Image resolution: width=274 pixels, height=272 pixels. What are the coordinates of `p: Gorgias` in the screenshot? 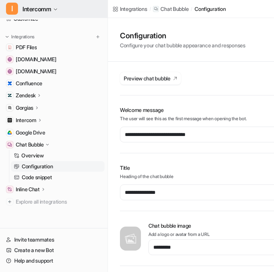 It's located at (24, 108).